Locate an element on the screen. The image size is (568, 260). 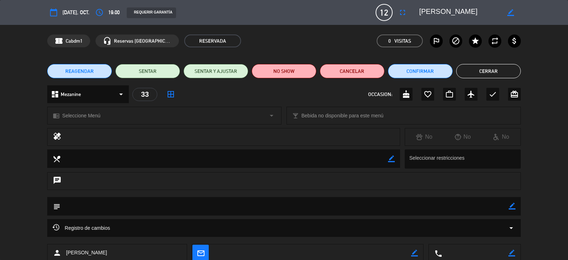
i: calendar_today is located at coordinates (54, 12).